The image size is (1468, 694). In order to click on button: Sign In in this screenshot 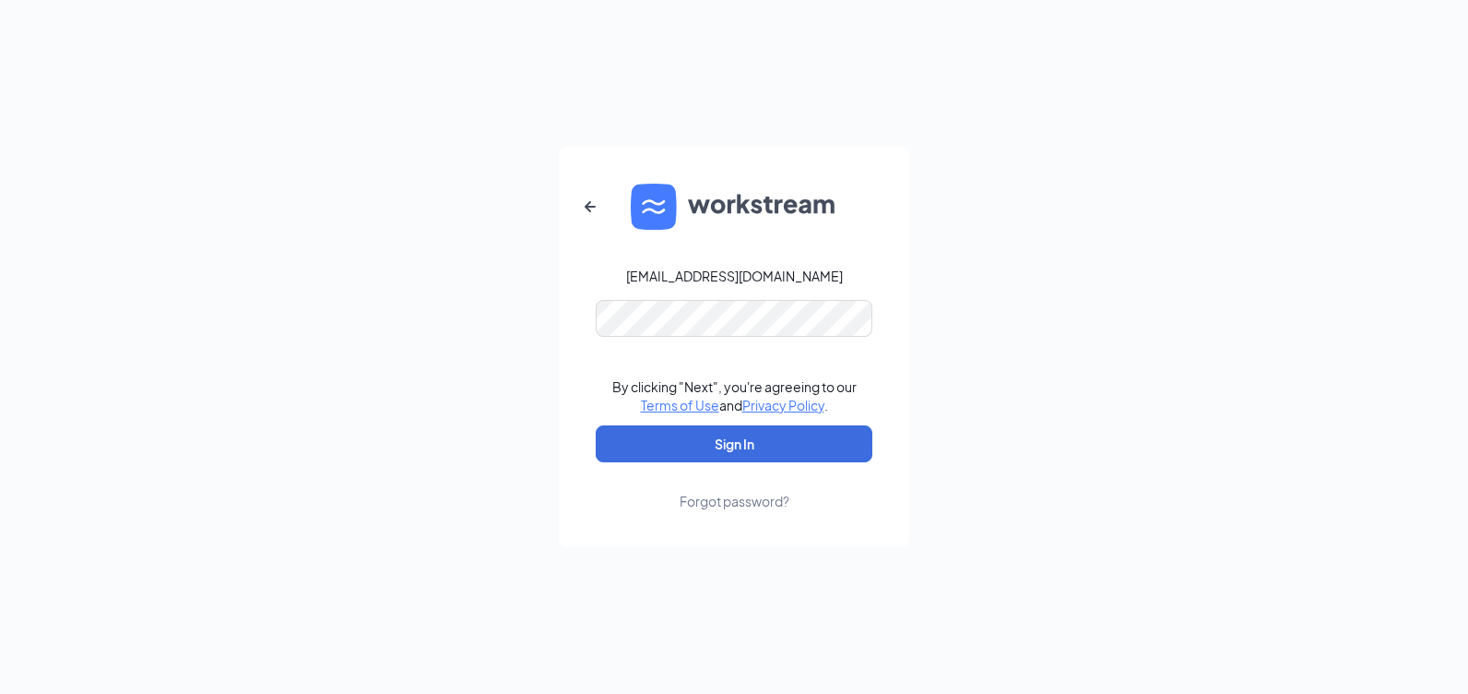, I will do `click(734, 444)`.